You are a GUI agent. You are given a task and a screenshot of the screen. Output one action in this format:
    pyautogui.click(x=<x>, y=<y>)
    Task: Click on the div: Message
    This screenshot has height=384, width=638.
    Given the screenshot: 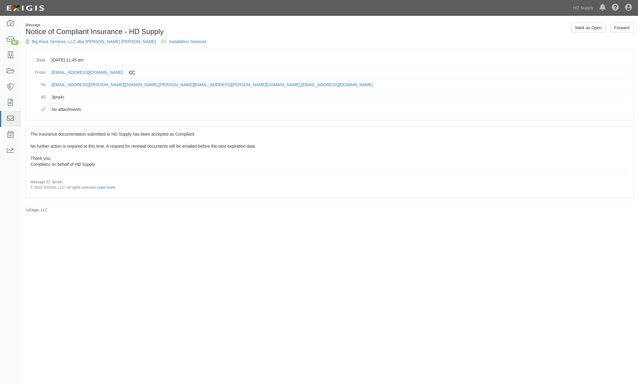 What is the action you would take?
    pyautogui.click(x=175, y=25)
    